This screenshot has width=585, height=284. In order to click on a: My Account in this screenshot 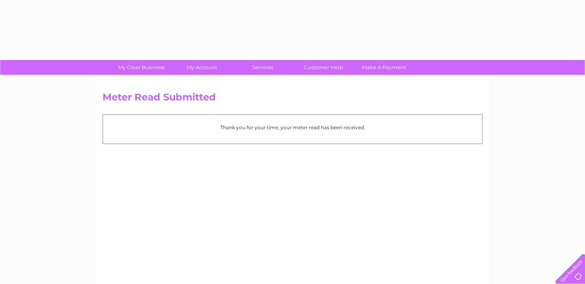, I will do `click(202, 67)`.